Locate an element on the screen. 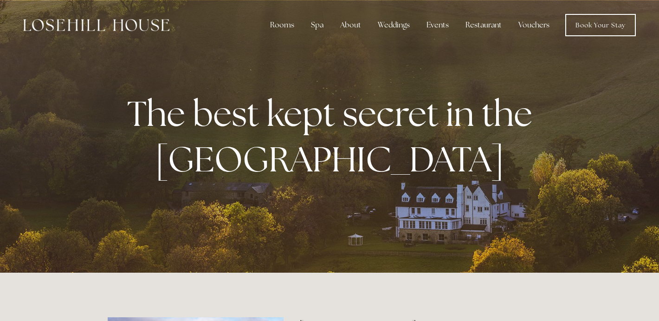  div: Weddings is located at coordinates (393, 25).